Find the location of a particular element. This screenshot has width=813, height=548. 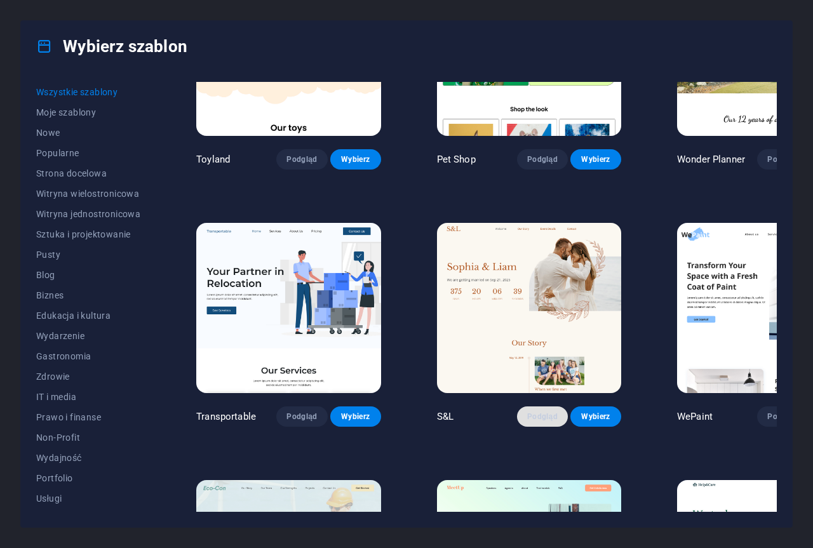

button: Non-Profit is located at coordinates (88, 438).